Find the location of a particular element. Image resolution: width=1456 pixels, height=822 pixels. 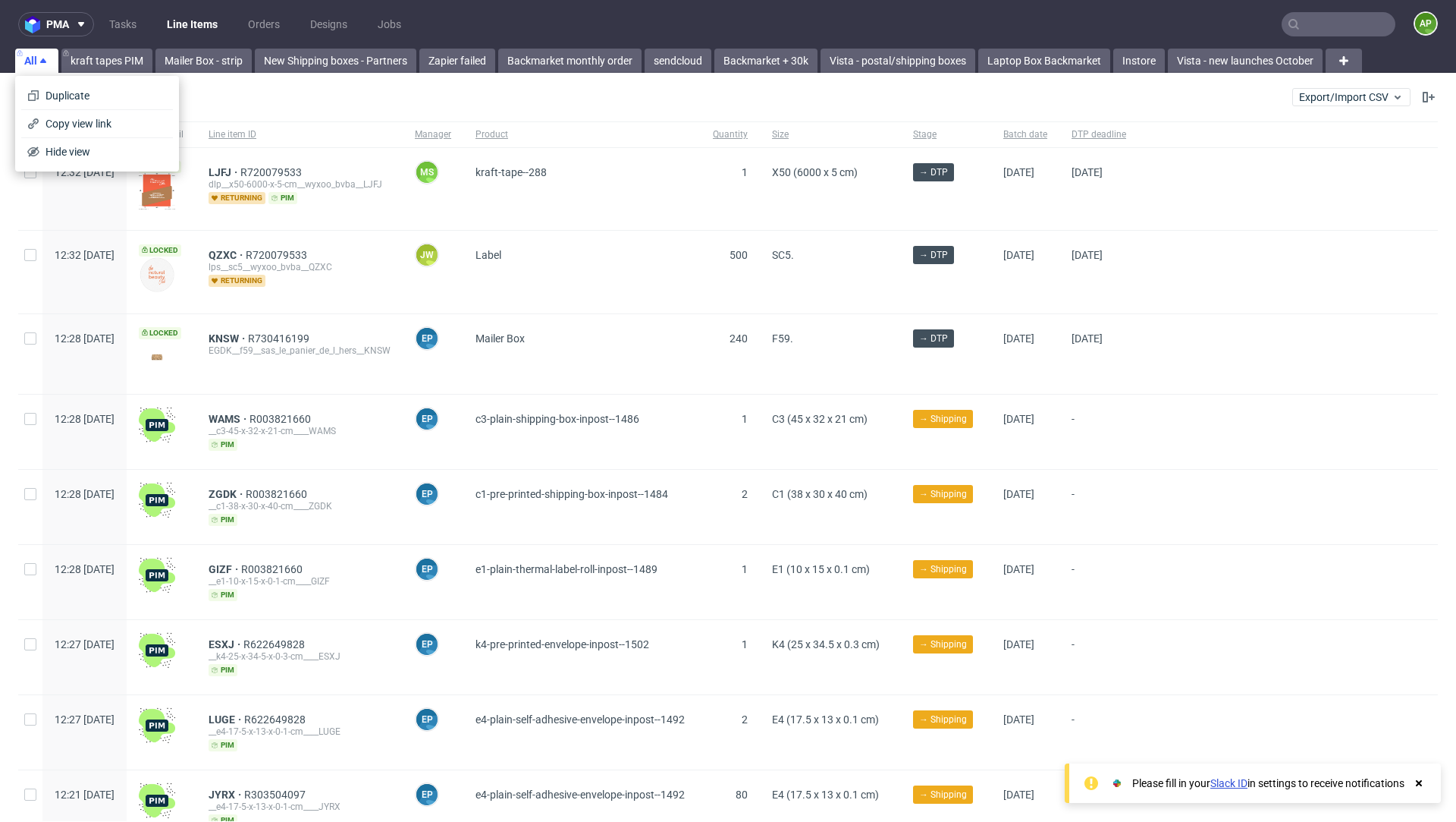

a: R622649828 is located at coordinates (276, 719).